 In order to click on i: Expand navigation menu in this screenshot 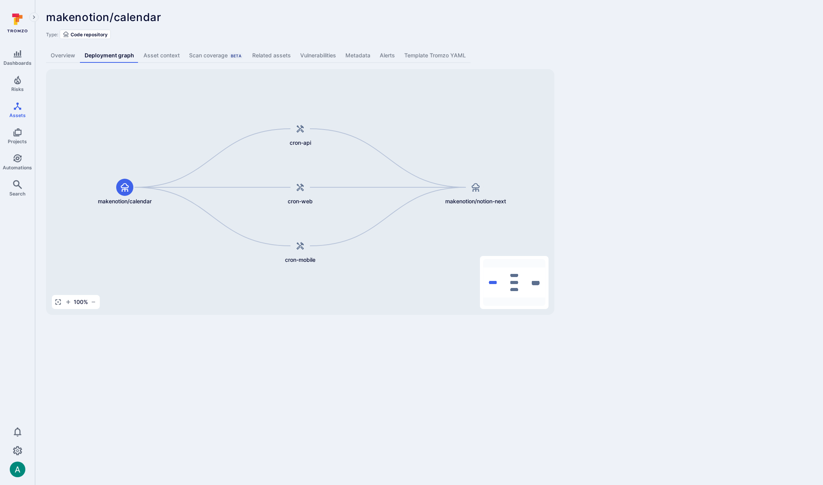, I will do `click(34, 17)`.